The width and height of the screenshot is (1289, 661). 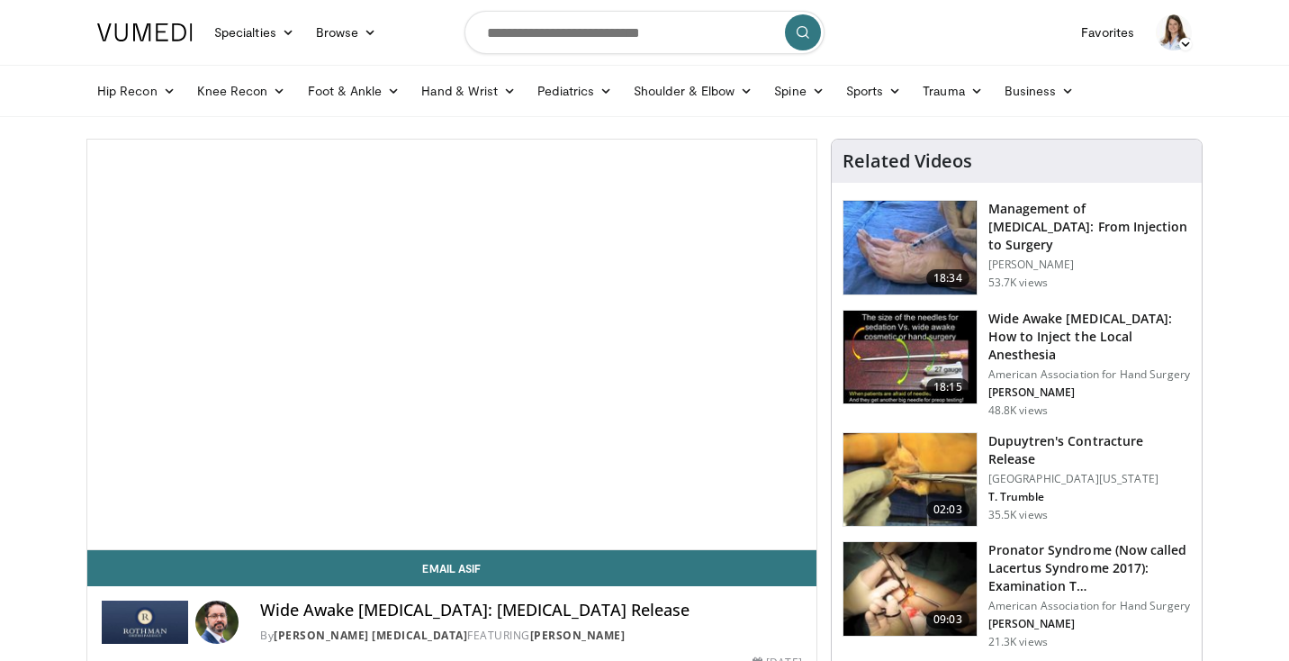 I want to click on img: 38790_0000_3.png.150x105_q85_crop-smart_upscale.jpg, so click(x=910, y=480).